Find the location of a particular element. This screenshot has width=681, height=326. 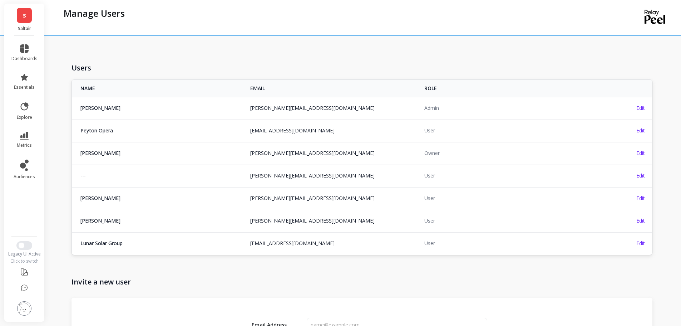

h1: Users is located at coordinates (362, 68).